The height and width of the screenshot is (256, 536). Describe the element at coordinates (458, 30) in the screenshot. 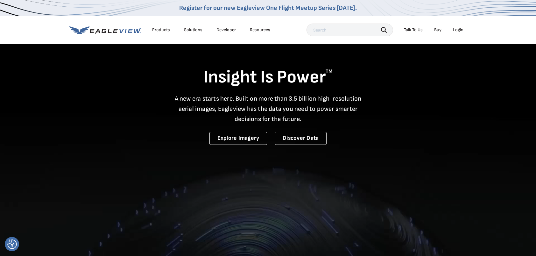

I see `div: Login` at that location.